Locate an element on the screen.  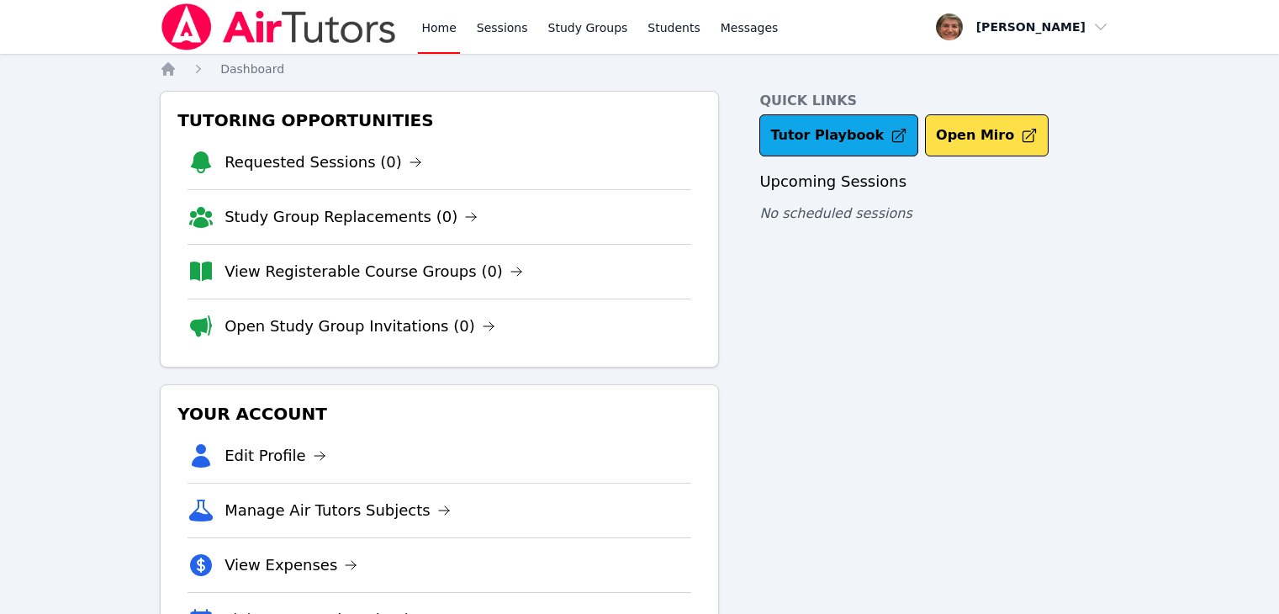
a: Manage Air Tutors Subjects is located at coordinates (337, 510).